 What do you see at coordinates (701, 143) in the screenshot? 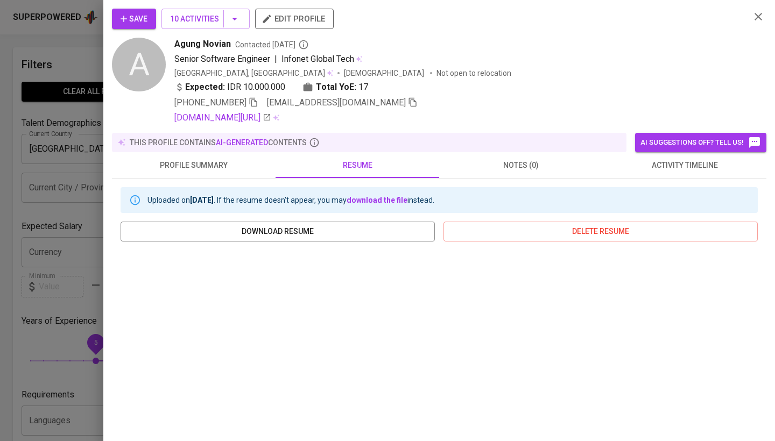
I see `button: AI suggestions off? Tell us!` at bounding box center [701, 143].